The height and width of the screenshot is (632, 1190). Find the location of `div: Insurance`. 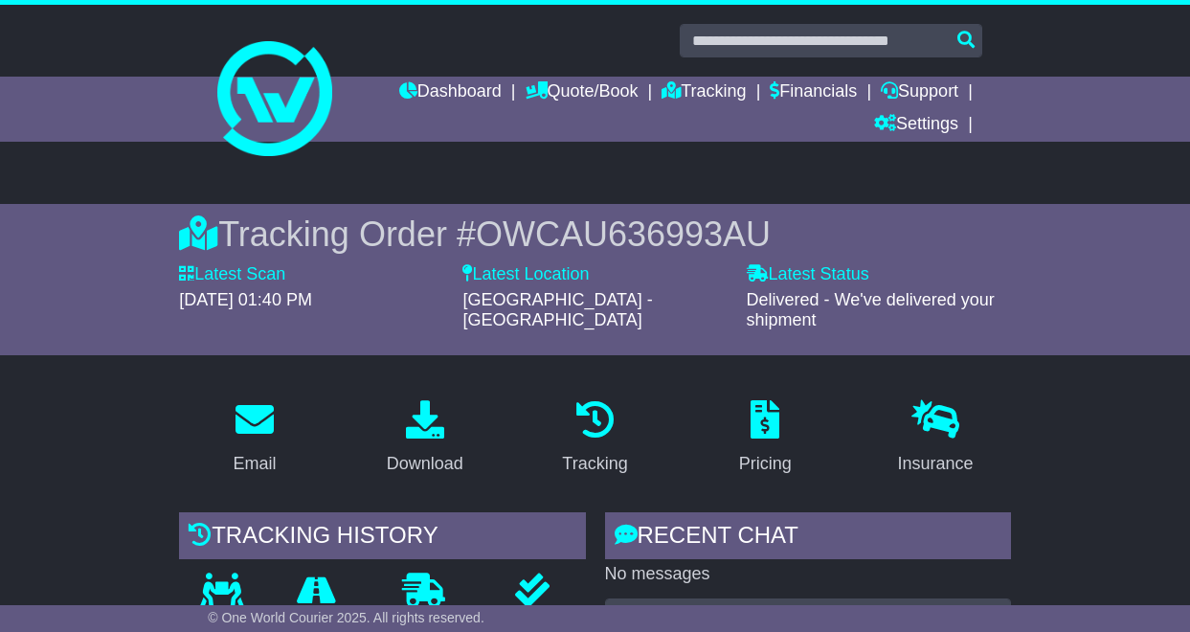

div: Insurance is located at coordinates (934, 463).